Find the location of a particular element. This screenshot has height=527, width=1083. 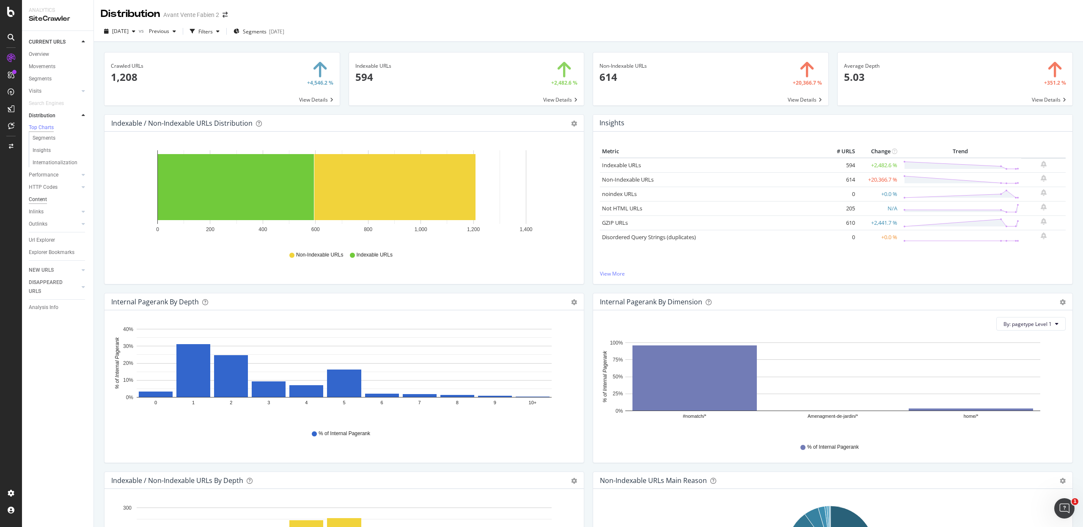

div: Inlinks is located at coordinates (36, 211).